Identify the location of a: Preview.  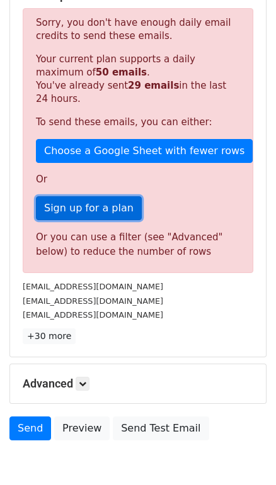
(82, 428).